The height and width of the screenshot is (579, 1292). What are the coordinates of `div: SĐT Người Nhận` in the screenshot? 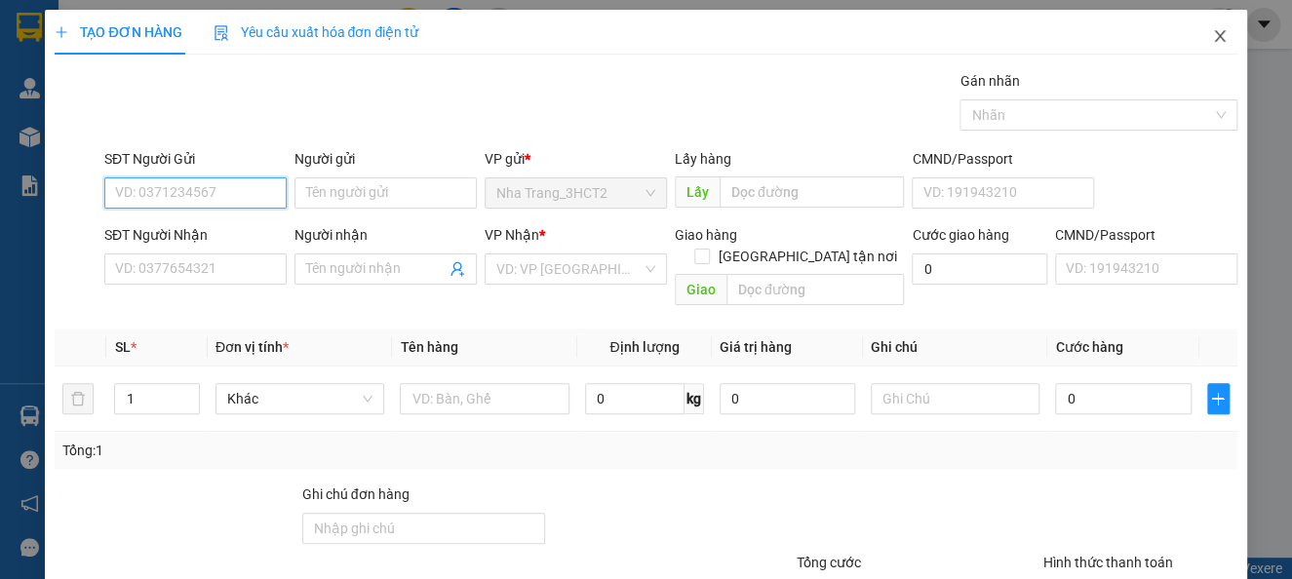 It's located at (195, 235).